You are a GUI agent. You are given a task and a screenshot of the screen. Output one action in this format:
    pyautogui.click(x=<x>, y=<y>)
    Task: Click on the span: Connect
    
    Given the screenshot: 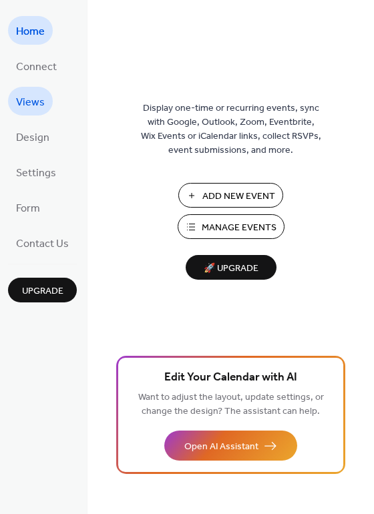 What is the action you would take?
    pyautogui.click(x=36, y=67)
    